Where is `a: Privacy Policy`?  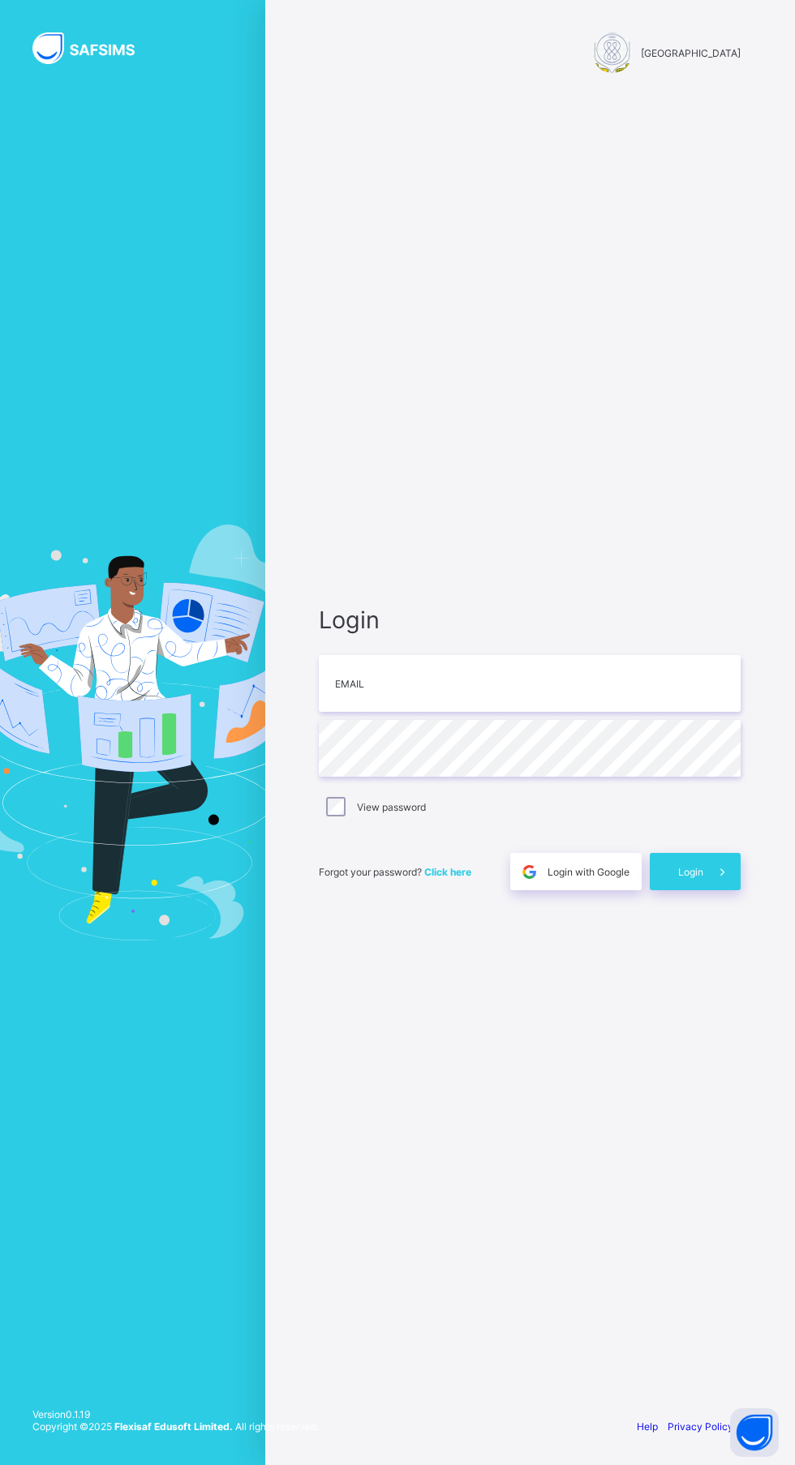 a: Privacy Policy is located at coordinates (700, 1426).